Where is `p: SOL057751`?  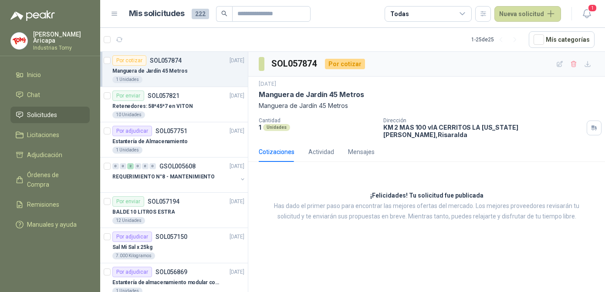 p: SOL057751 is located at coordinates (171, 131).